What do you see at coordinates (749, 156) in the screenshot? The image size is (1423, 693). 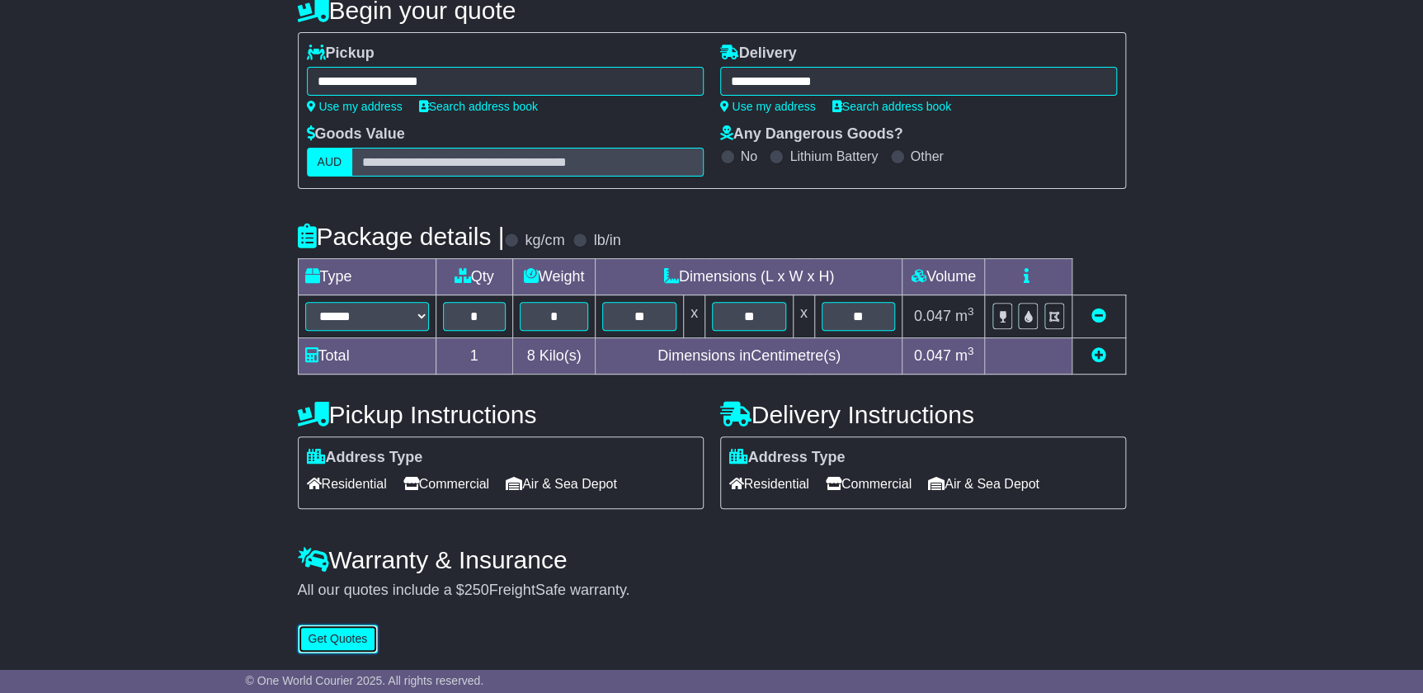 I see `label: No` at bounding box center [749, 156].